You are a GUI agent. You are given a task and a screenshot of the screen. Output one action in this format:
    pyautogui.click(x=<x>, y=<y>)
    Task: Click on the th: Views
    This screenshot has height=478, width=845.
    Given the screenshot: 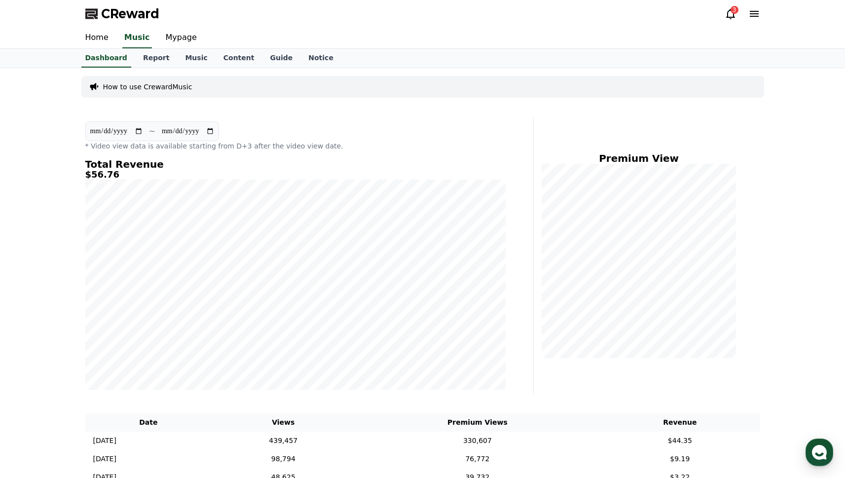 What is the action you would take?
    pyautogui.click(x=283, y=422)
    